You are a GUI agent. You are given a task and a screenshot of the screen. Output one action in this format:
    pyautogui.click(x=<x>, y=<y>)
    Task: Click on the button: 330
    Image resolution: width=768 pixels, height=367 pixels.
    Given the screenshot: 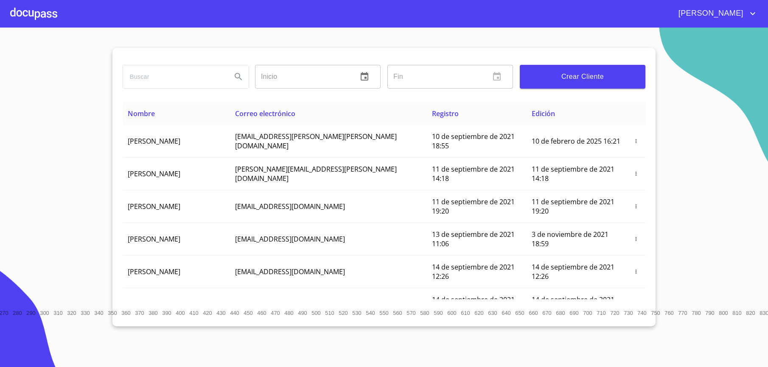 What is the action you would take?
    pyautogui.click(x=85, y=313)
    